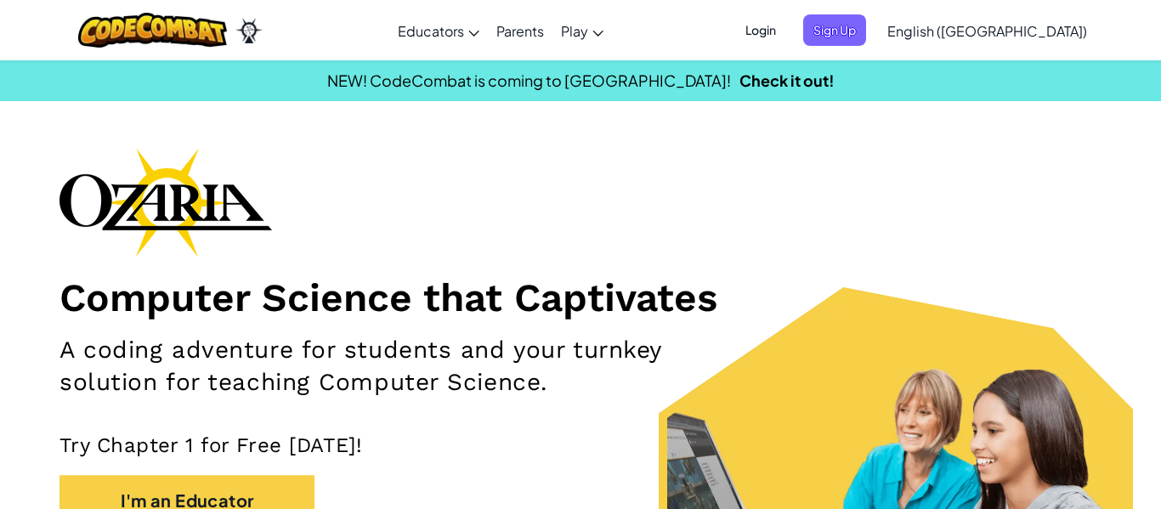 Image resolution: width=1161 pixels, height=509 pixels. Describe the element at coordinates (166, 202) in the screenshot. I see `img: Ozaria branding logo` at that location.